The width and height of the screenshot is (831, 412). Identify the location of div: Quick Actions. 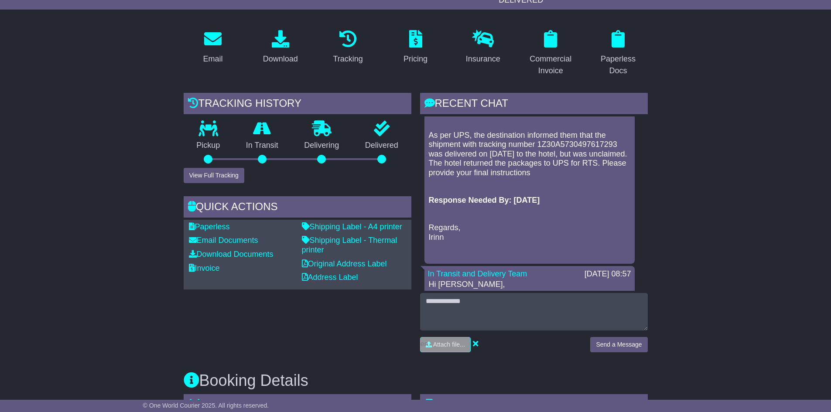
(298, 208).